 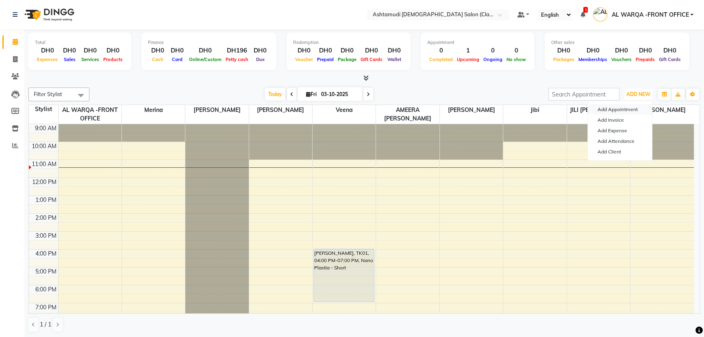 I want to click on span: Package, so click(x=347, y=59).